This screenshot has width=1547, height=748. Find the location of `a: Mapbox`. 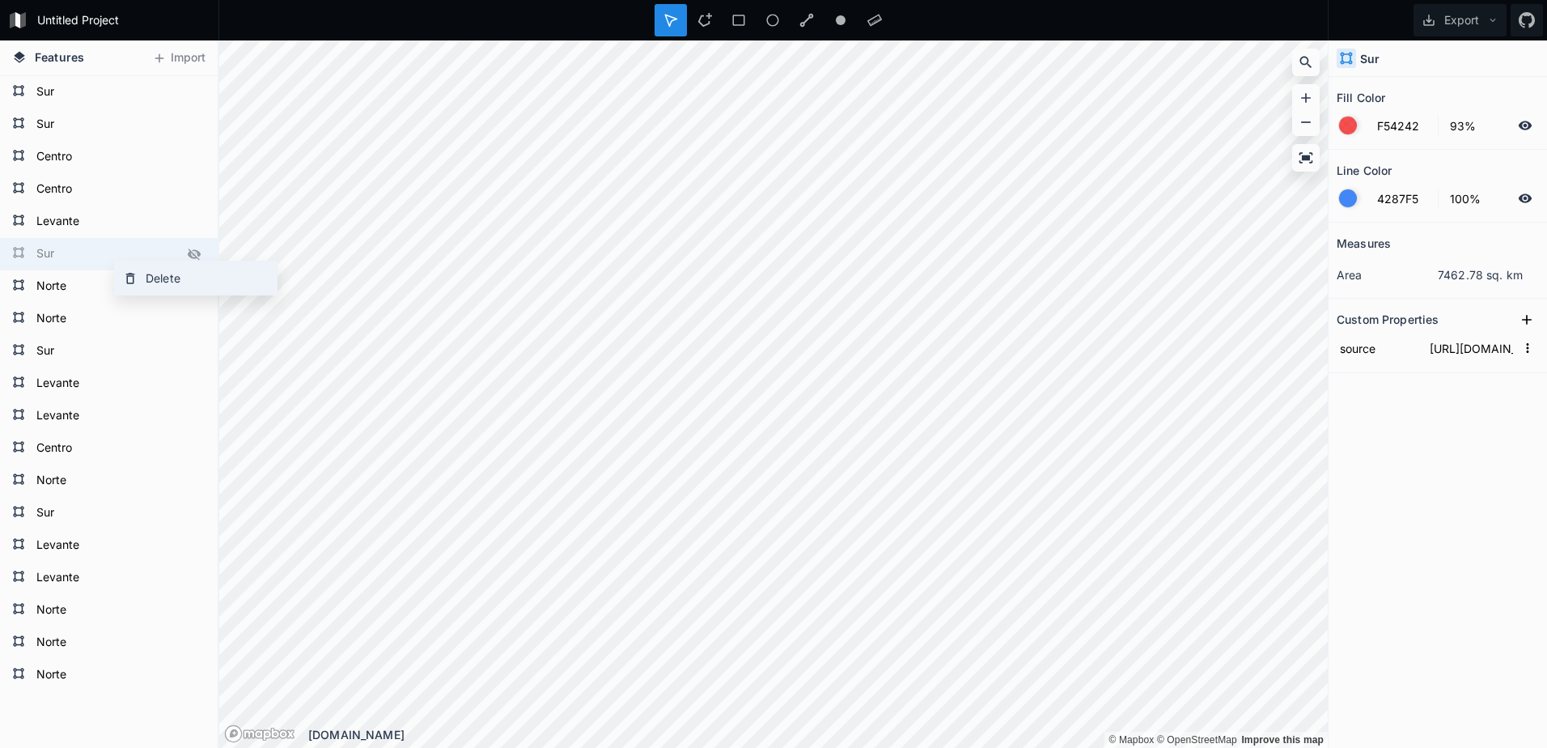

a: Mapbox is located at coordinates (1131, 740).